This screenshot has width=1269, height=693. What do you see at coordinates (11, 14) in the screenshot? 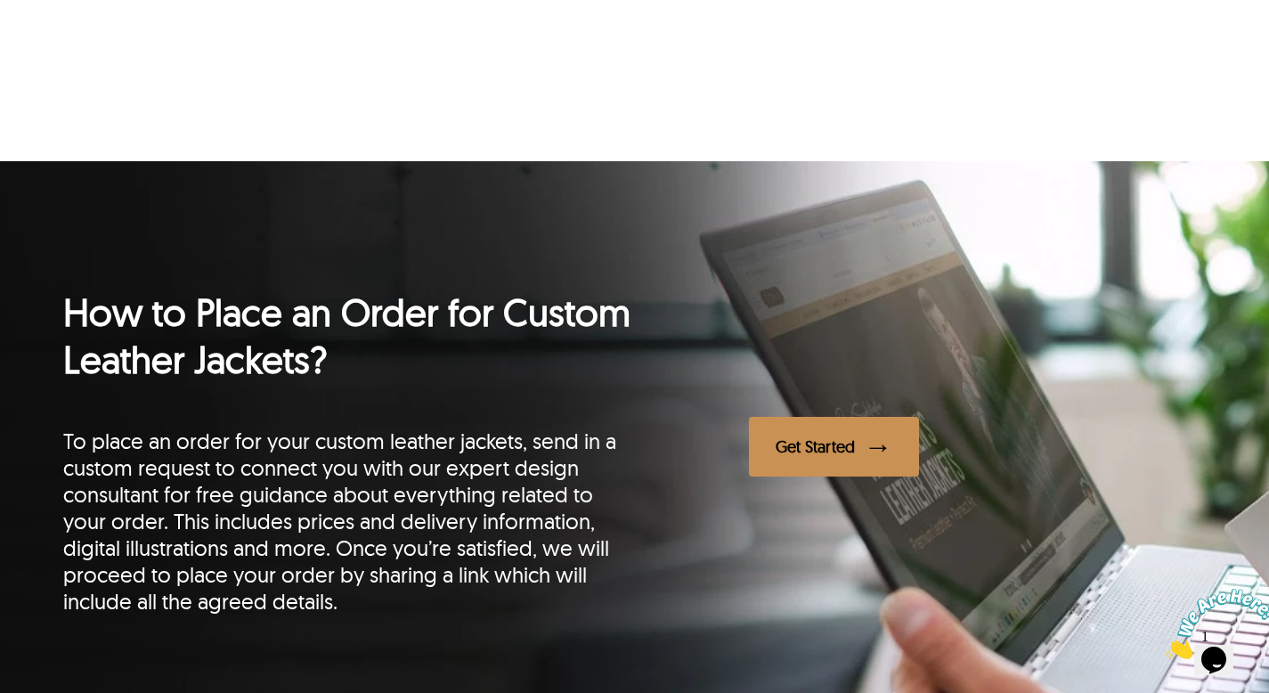
I see `span: 1` at bounding box center [11, 14].